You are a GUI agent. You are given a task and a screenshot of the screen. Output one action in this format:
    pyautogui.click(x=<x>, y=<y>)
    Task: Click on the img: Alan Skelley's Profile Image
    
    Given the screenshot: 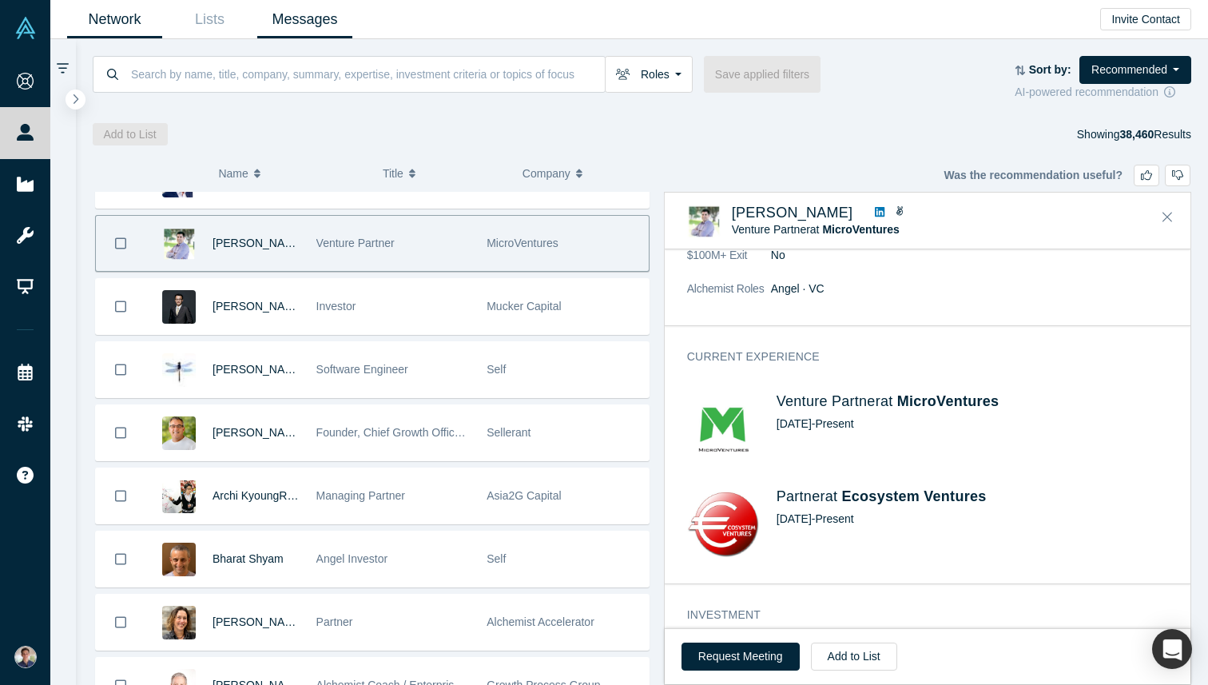 What is the action you would take?
    pyautogui.click(x=179, y=370)
    